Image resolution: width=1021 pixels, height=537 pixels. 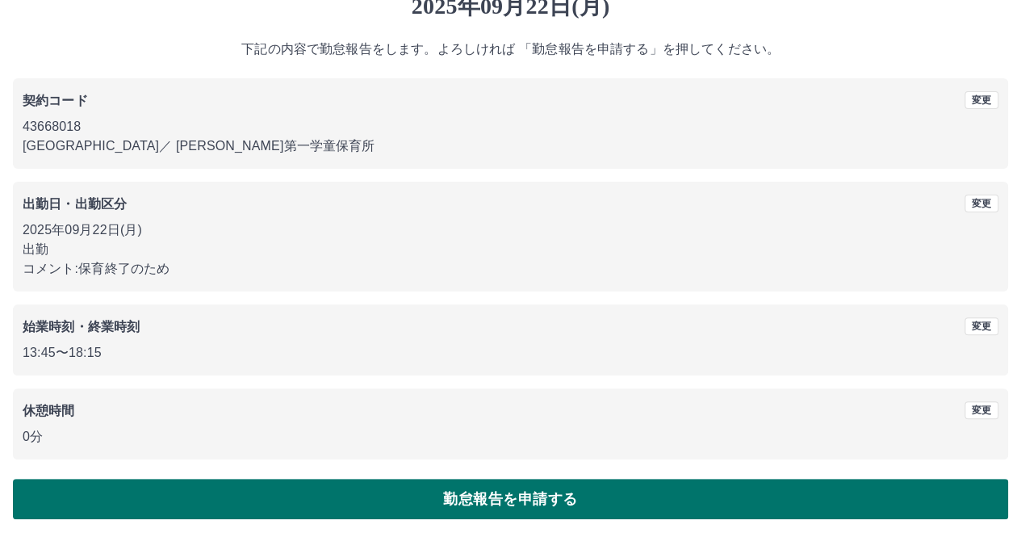 What do you see at coordinates (74, 203) in the screenshot?
I see `b: 出勤日・出勤区分` at bounding box center [74, 203].